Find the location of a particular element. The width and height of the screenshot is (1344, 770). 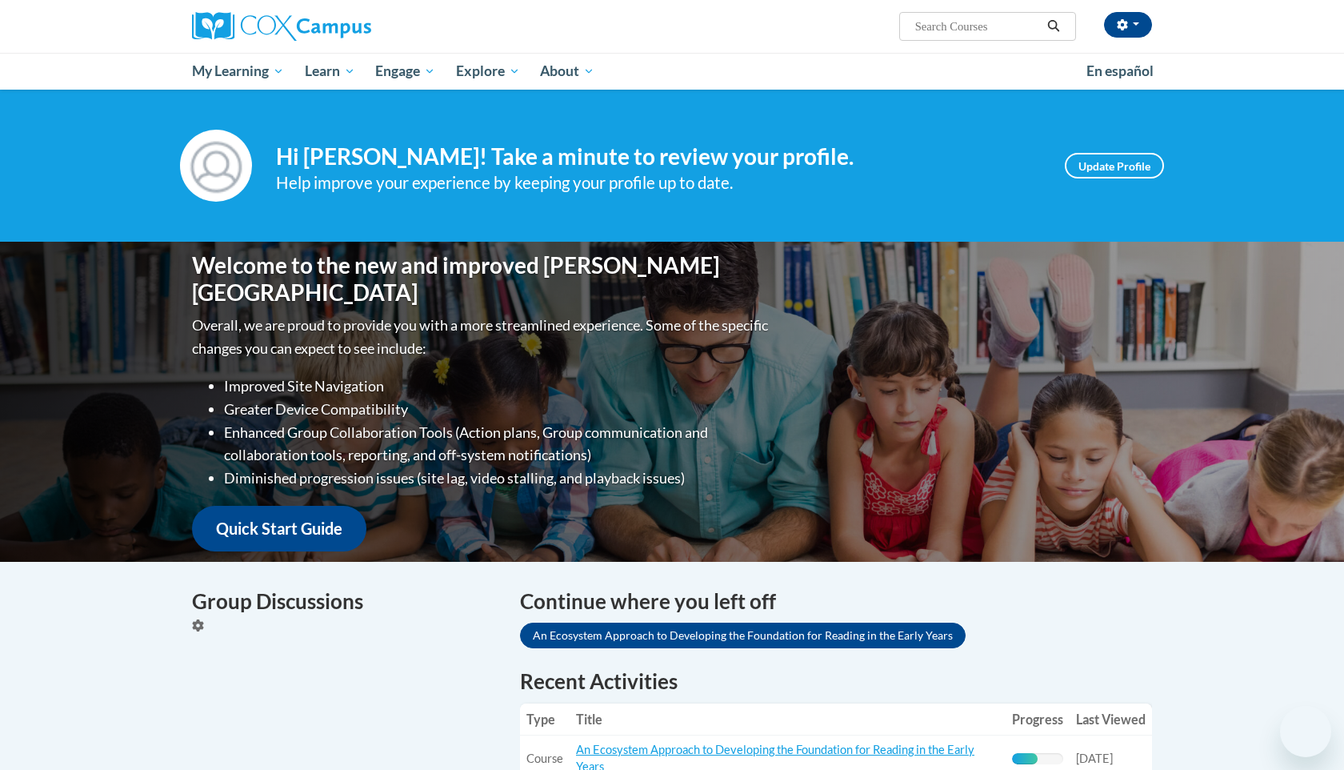

p: Overall, we are proud to provide you with a more streamlined experience. Some of the specific cha... is located at coordinates (482, 337).